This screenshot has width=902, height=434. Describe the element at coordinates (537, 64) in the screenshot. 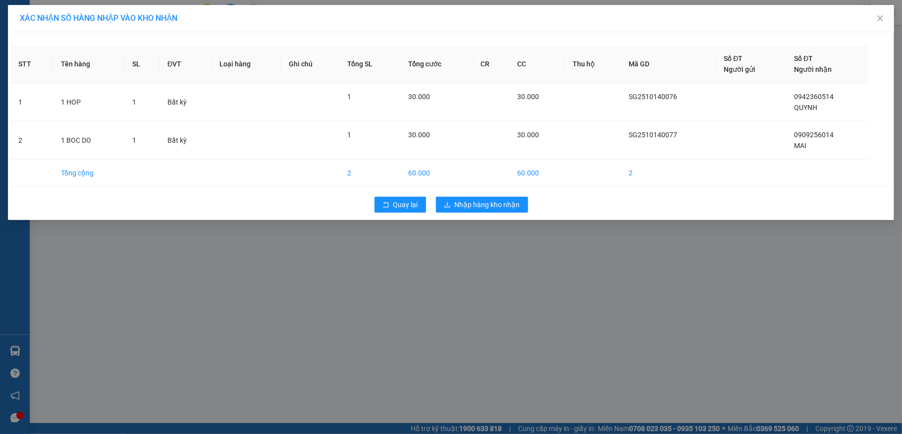

I see `th: CC` at that location.